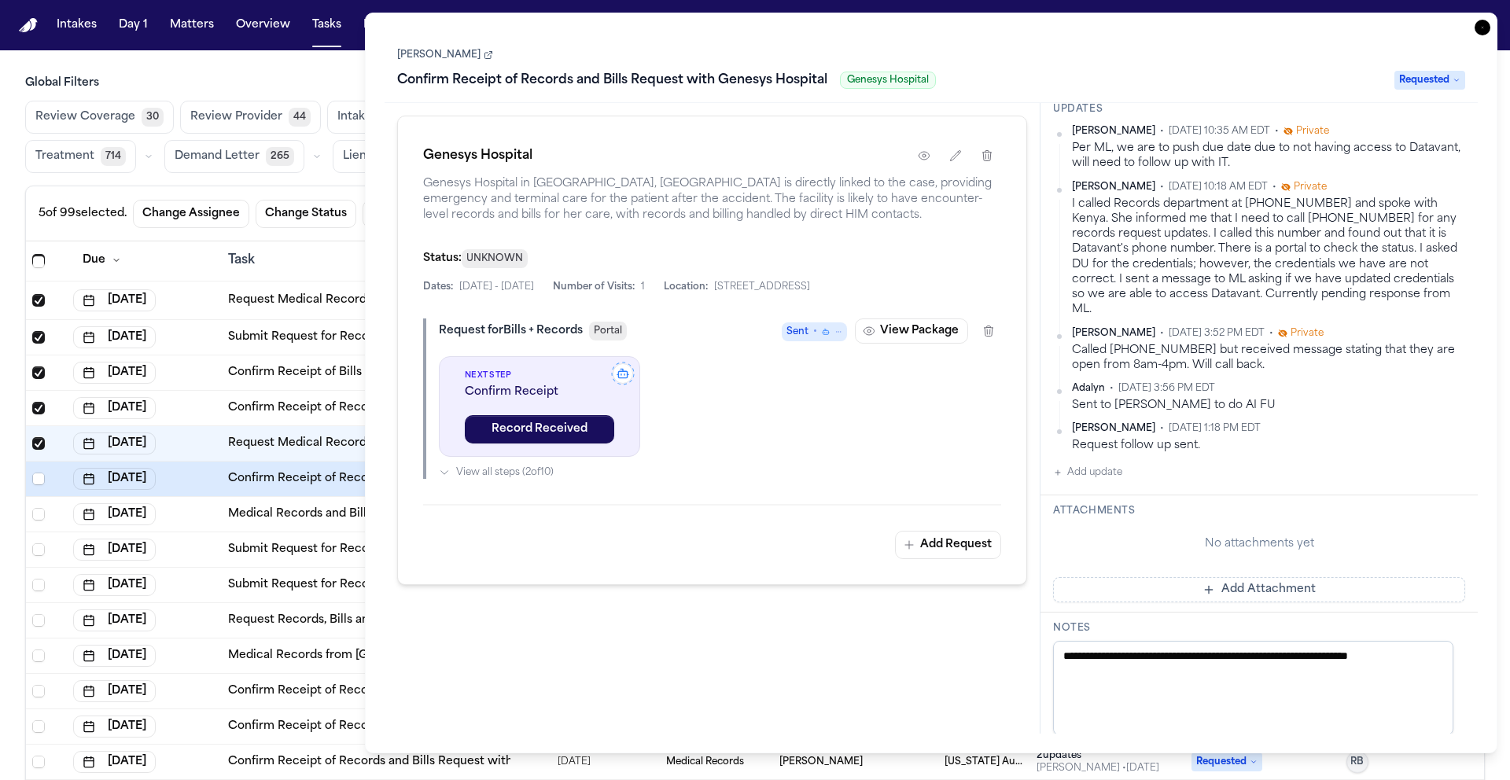 This screenshot has width=1510, height=780. Describe the element at coordinates (643, 287) in the screenshot. I see `span: 1` at that location.